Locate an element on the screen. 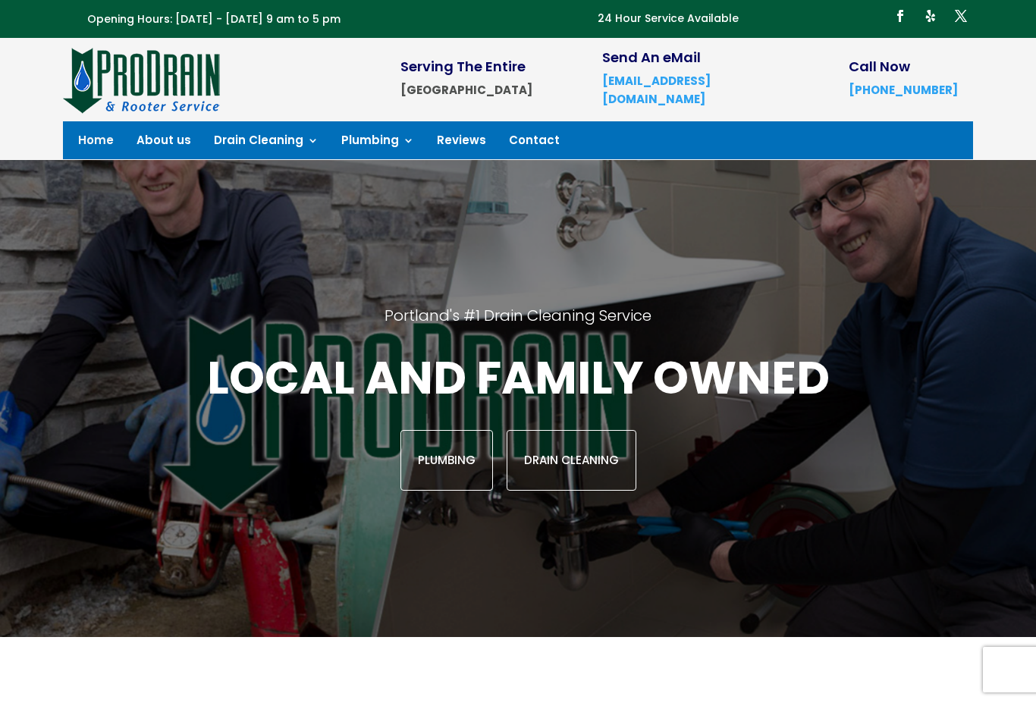 This screenshot has width=1036, height=703. span: Send An eMail is located at coordinates (651, 57).